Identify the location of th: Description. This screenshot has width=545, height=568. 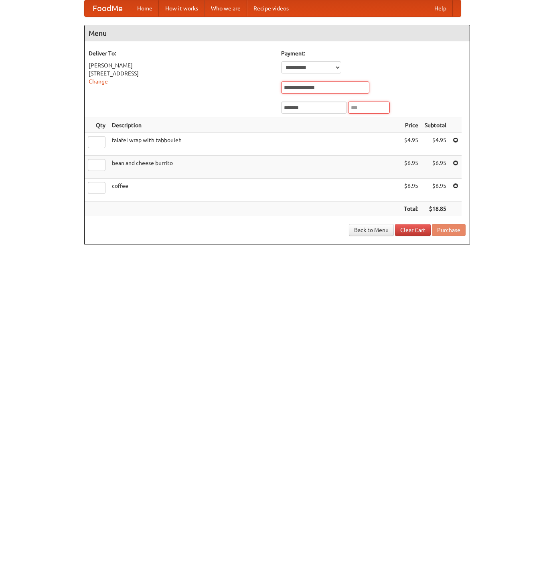
(255, 125).